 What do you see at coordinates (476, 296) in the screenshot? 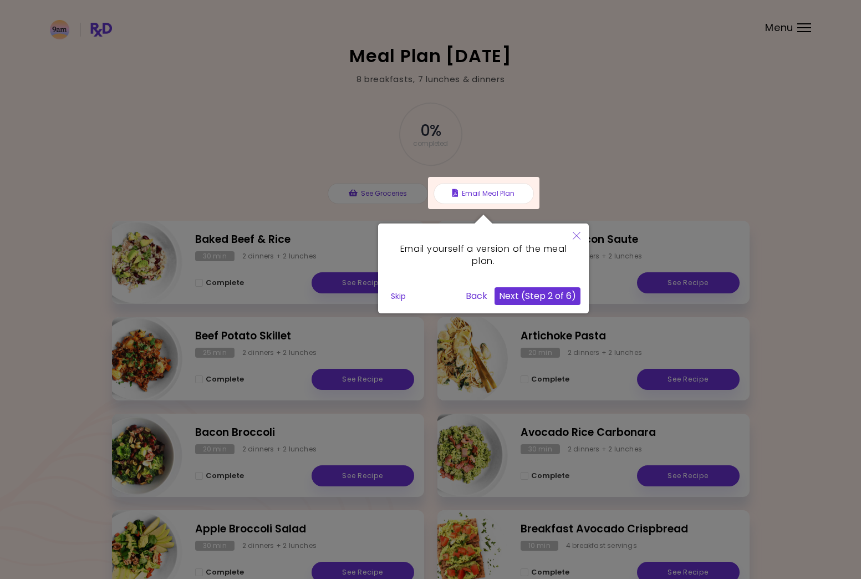
I see `button: Back` at bounding box center [476, 296].